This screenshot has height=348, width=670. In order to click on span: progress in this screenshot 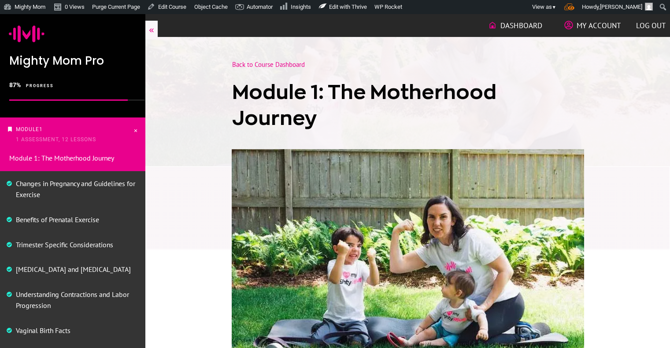, I will do `click(40, 86)`.